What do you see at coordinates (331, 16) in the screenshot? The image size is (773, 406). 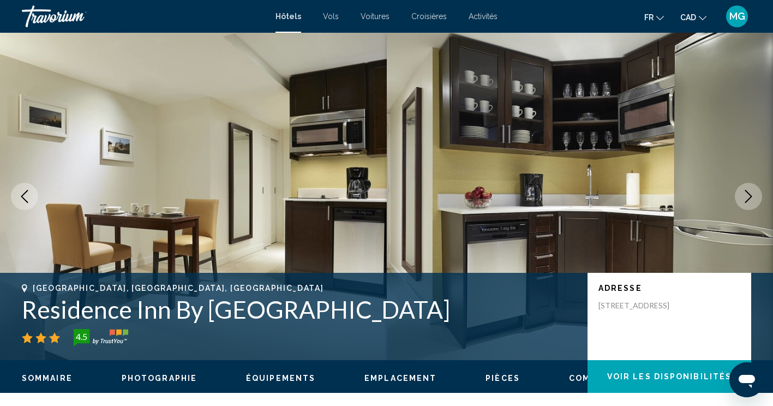 I see `a: Vols` at bounding box center [331, 16].